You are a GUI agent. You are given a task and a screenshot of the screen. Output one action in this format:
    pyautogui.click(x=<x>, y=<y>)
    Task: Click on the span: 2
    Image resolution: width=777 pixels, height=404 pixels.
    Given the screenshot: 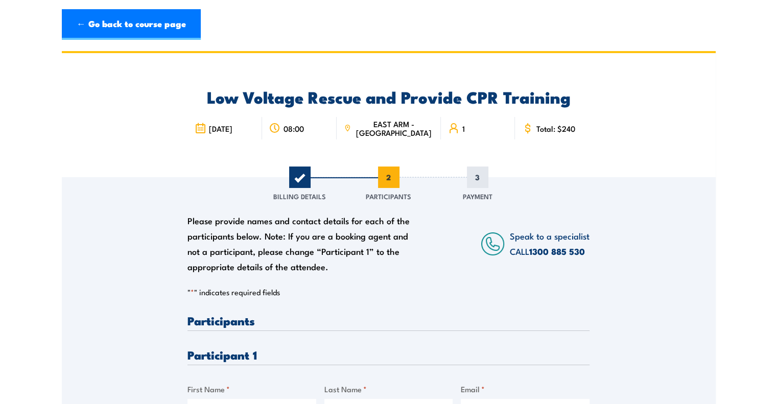 What is the action you would take?
    pyautogui.click(x=389, y=177)
    